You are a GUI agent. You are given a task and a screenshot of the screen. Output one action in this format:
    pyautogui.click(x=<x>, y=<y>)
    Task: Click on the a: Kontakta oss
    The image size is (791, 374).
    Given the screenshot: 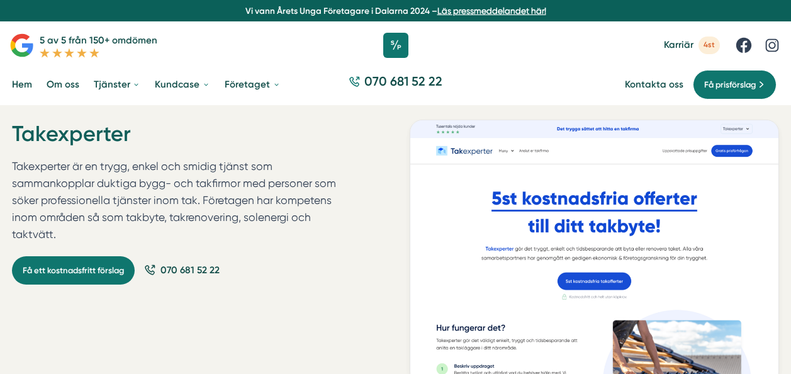 What is the action you would take?
    pyautogui.click(x=654, y=84)
    